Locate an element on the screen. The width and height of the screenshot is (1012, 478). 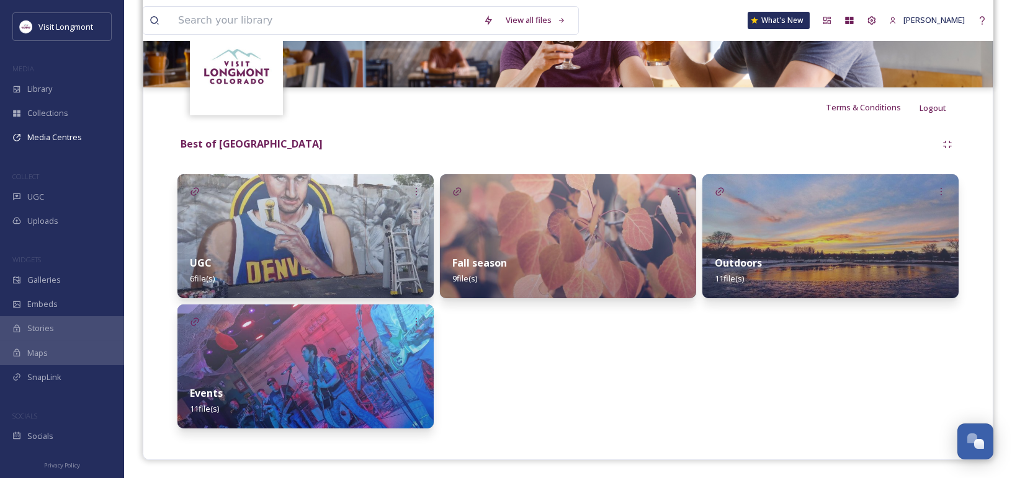
span: Terms & Conditions is located at coordinates (863, 107).